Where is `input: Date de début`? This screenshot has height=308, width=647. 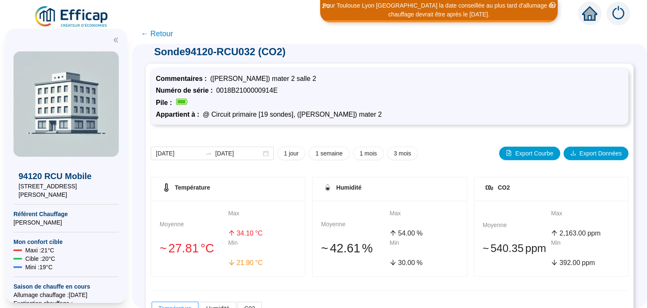
input: Date de début is located at coordinates (179, 153).